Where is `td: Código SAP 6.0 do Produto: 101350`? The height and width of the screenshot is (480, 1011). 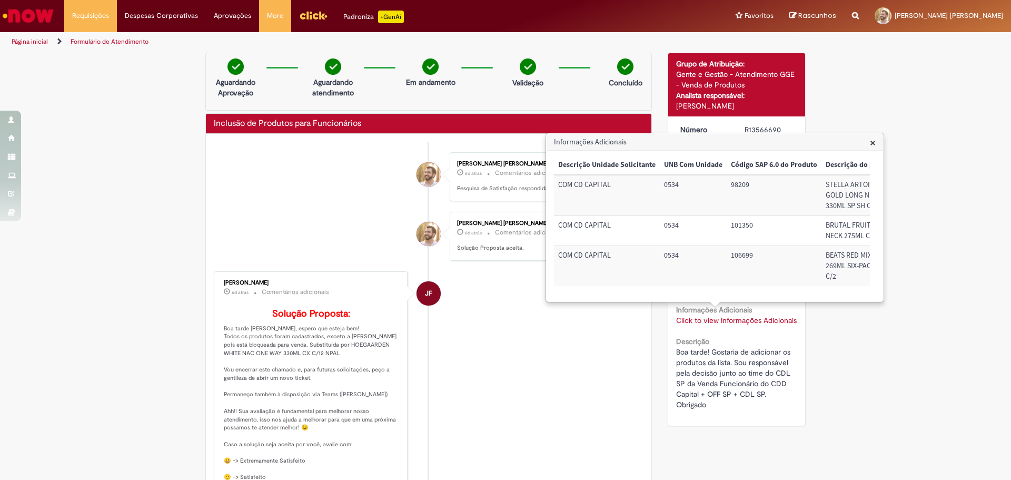 td: Código SAP 6.0 do Produto: 101350 is located at coordinates (774, 231).